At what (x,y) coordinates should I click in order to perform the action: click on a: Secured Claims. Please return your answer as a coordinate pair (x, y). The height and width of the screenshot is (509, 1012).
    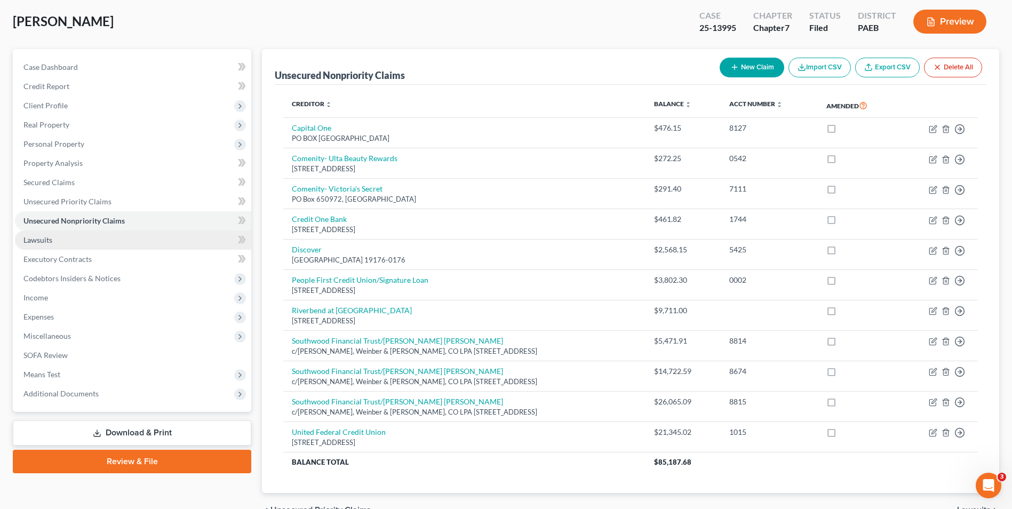
    Looking at the image, I should click on (133, 182).